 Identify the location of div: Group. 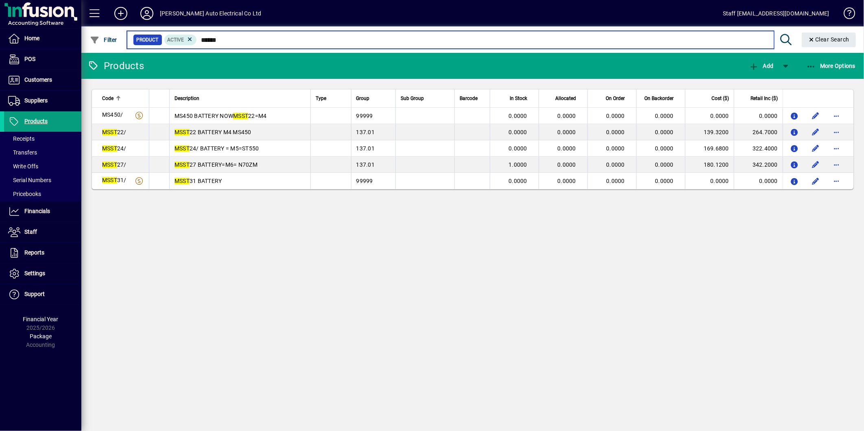
(373, 98).